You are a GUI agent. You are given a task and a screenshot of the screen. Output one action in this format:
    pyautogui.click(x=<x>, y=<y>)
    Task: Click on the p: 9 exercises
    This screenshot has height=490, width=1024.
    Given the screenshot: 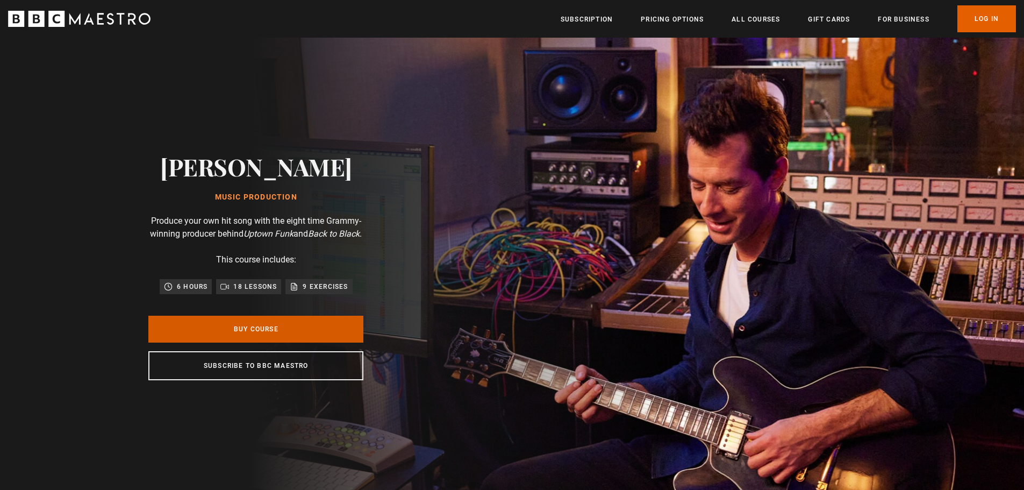 What is the action you would take?
    pyautogui.click(x=325, y=287)
    